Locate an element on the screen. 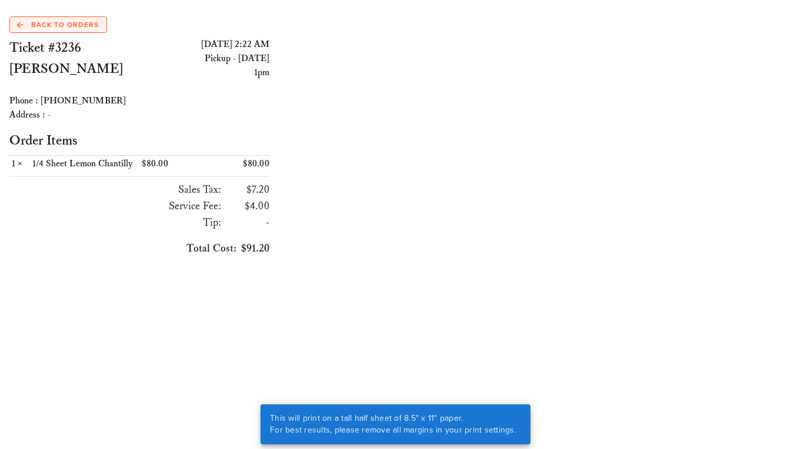 The image size is (791, 449). h3: Tip: is located at coordinates (115, 223).